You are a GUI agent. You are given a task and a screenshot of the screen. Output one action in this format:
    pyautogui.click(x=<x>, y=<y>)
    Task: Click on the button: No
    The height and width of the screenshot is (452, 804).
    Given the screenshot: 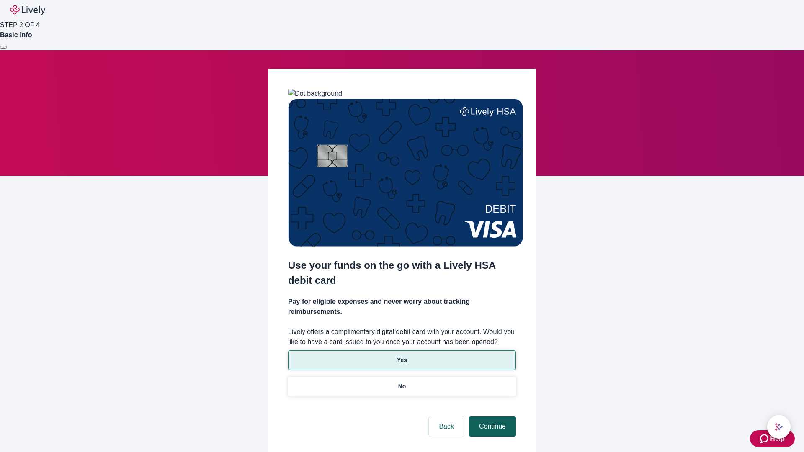 What is the action you would take?
    pyautogui.click(x=402, y=386)
    